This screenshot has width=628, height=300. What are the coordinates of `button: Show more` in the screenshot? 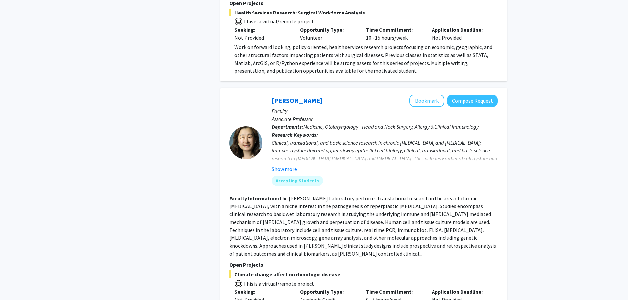 It's located at (284, 169).